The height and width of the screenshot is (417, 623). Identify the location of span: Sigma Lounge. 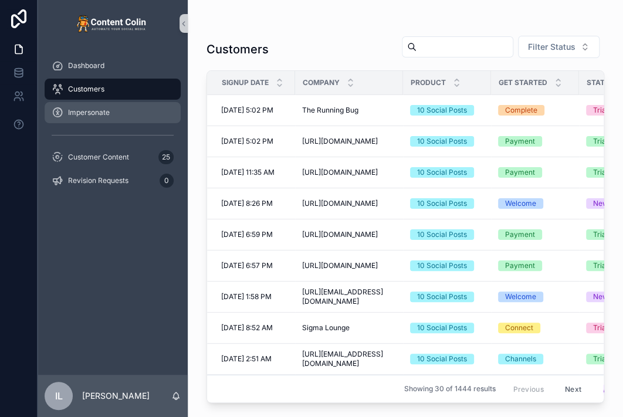
(326, 328).